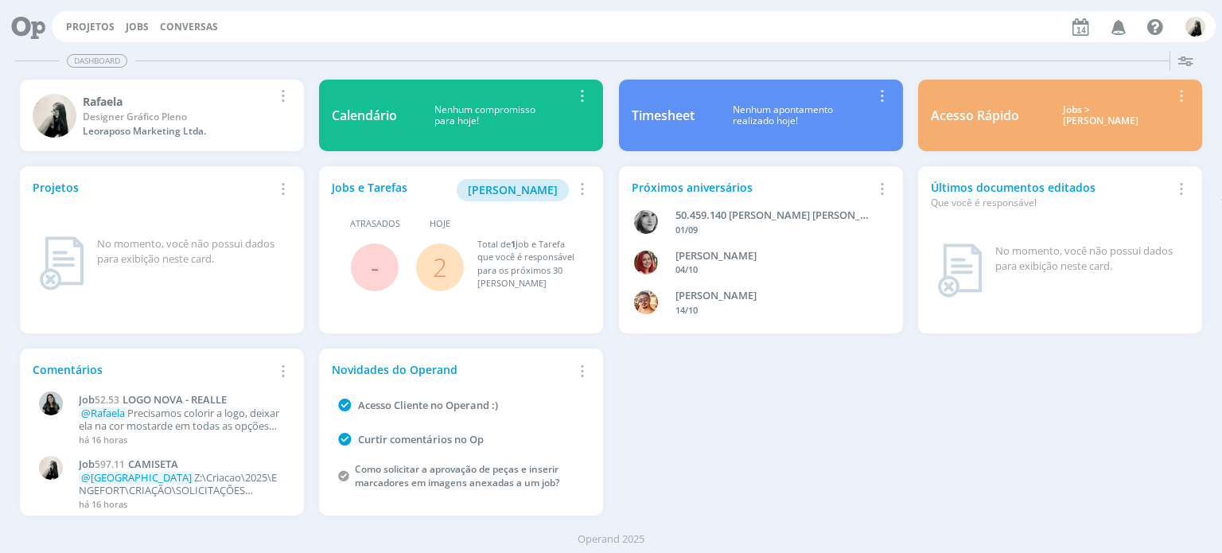 The width and height of the screenshot is (1222, 553). Describe the element at coordinates (646, 263) in the screenshot. I see `img: G` at that location.